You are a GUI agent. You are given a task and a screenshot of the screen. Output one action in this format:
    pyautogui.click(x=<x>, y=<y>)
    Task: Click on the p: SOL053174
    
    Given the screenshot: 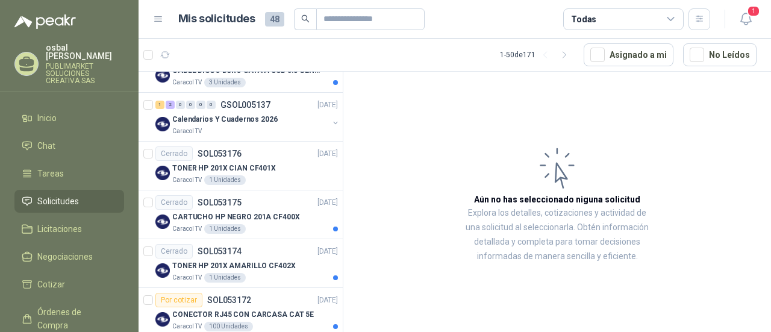 What is the action you would take?
    pyautogui.click(x=219, y=251)
    